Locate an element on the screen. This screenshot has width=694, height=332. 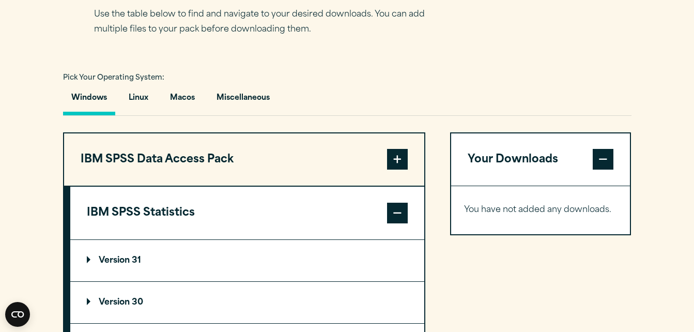
p: Use the table below to find and navigate to your desired downloads. You can add multiple files to... is located at coordinates (267, 22).